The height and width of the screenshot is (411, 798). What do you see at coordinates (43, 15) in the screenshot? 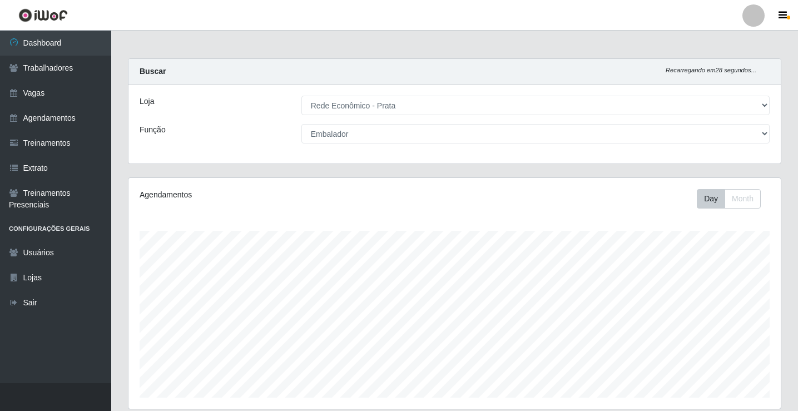
I see `img: CoreUI Logo` at bounding box center [43, 15].